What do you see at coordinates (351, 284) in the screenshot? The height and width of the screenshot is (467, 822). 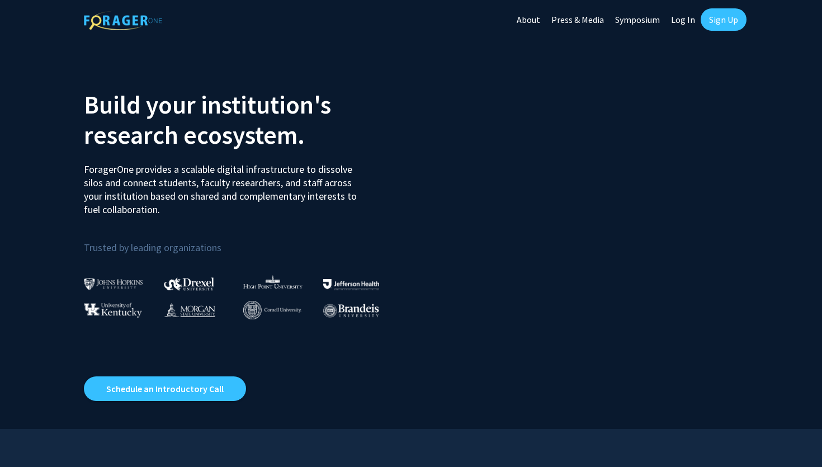 I see `img: Thomas Jefferson University` at bounding box center [351, 284].